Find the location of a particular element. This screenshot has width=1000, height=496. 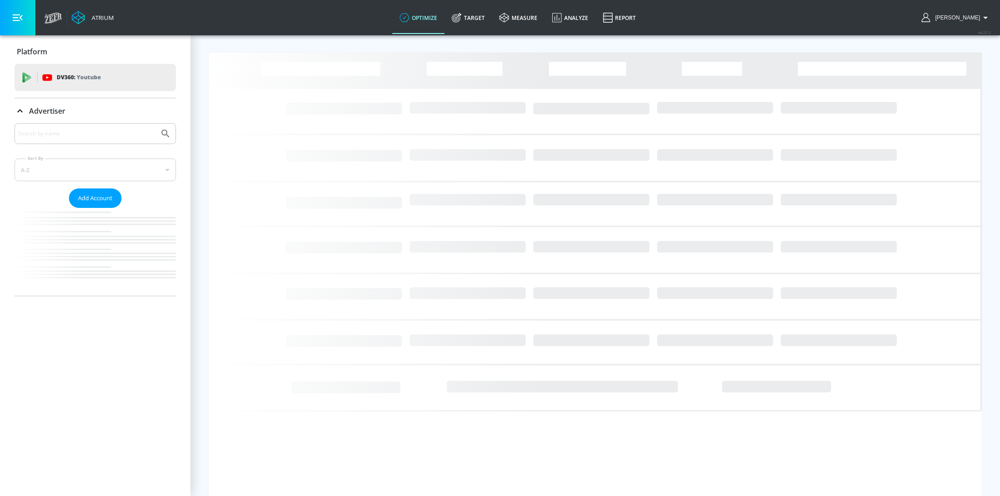

span: login as: stephanie.wolklin@zefr.com is located at coordinates (955, 18).